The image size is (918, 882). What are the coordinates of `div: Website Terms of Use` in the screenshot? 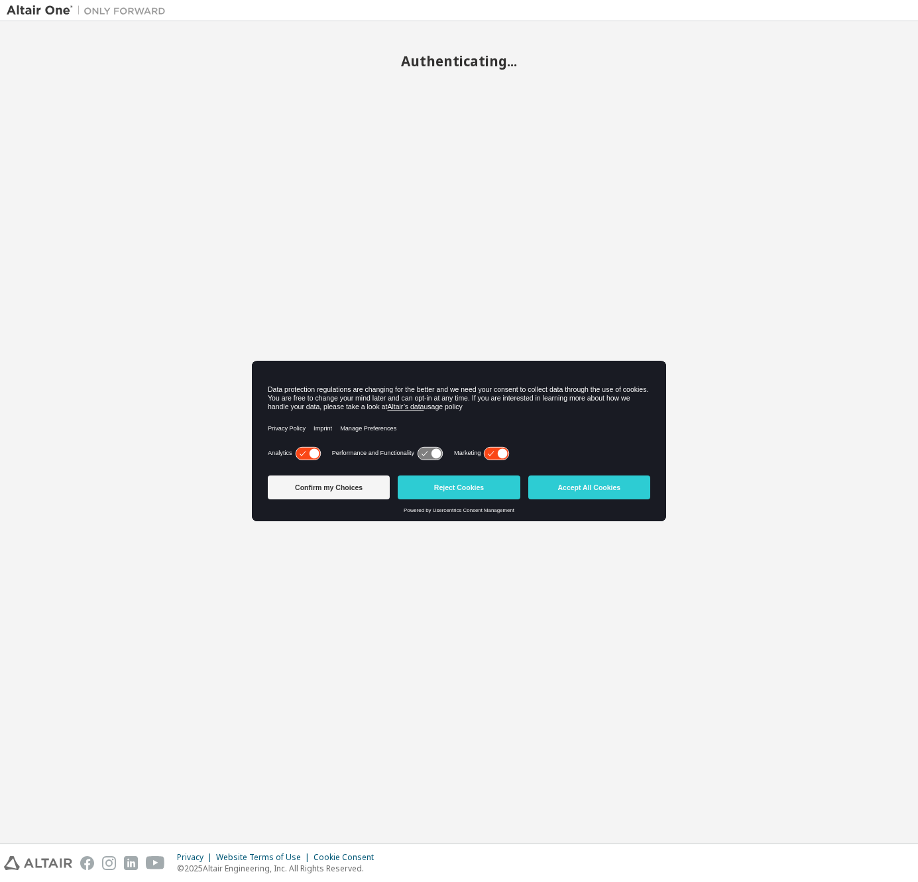 It's located at (264, 857).